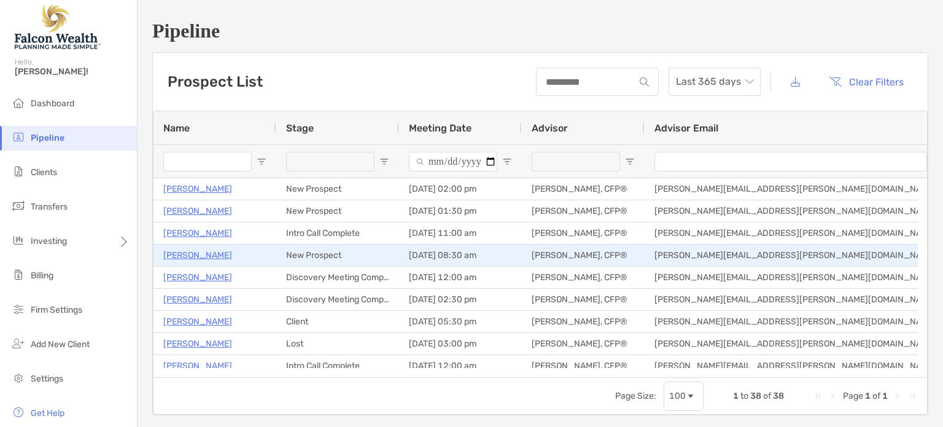 The width and height of the screenshot is (943, 427). I want to click on h1: Pipeline, so click(540, 31).